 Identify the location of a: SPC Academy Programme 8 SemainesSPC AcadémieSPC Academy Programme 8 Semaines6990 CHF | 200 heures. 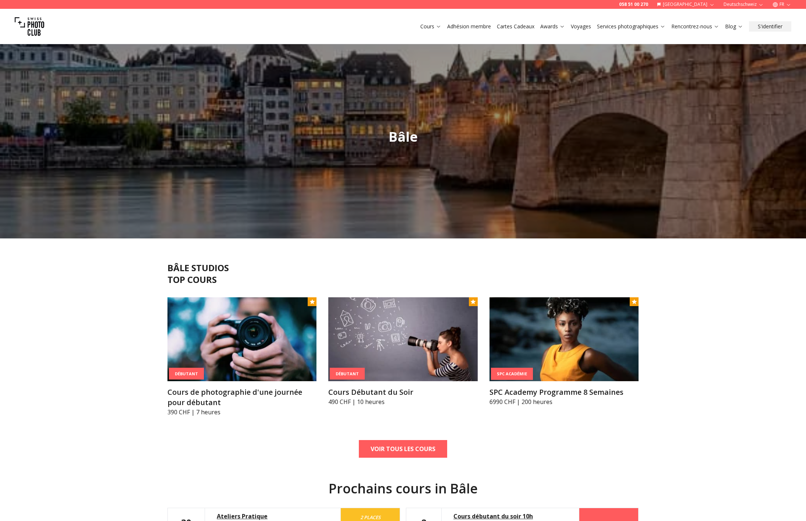
(564, 352).